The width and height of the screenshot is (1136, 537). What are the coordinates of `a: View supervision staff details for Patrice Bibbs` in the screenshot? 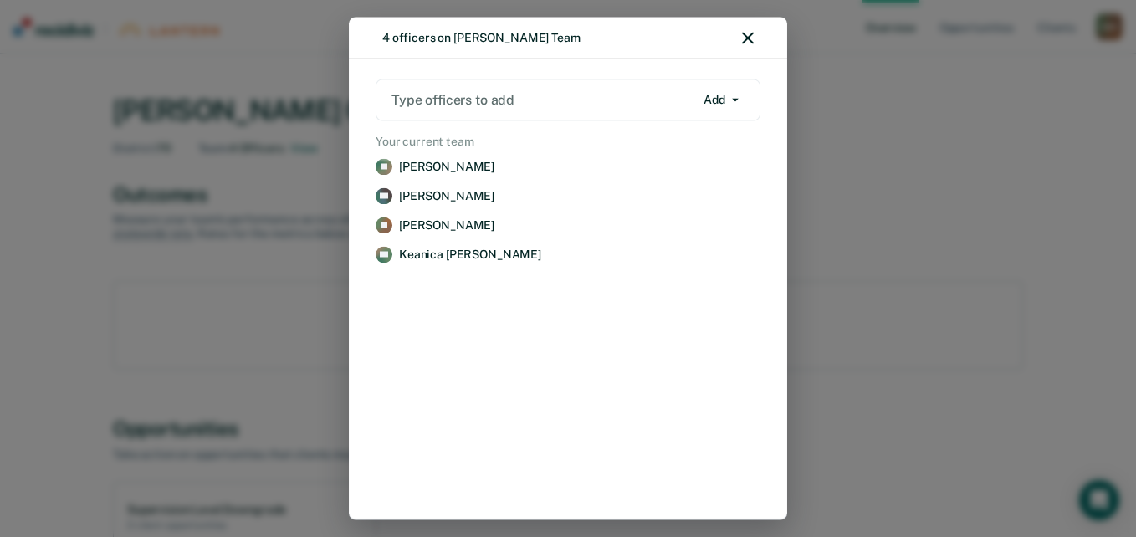 It's located at (568, 166).